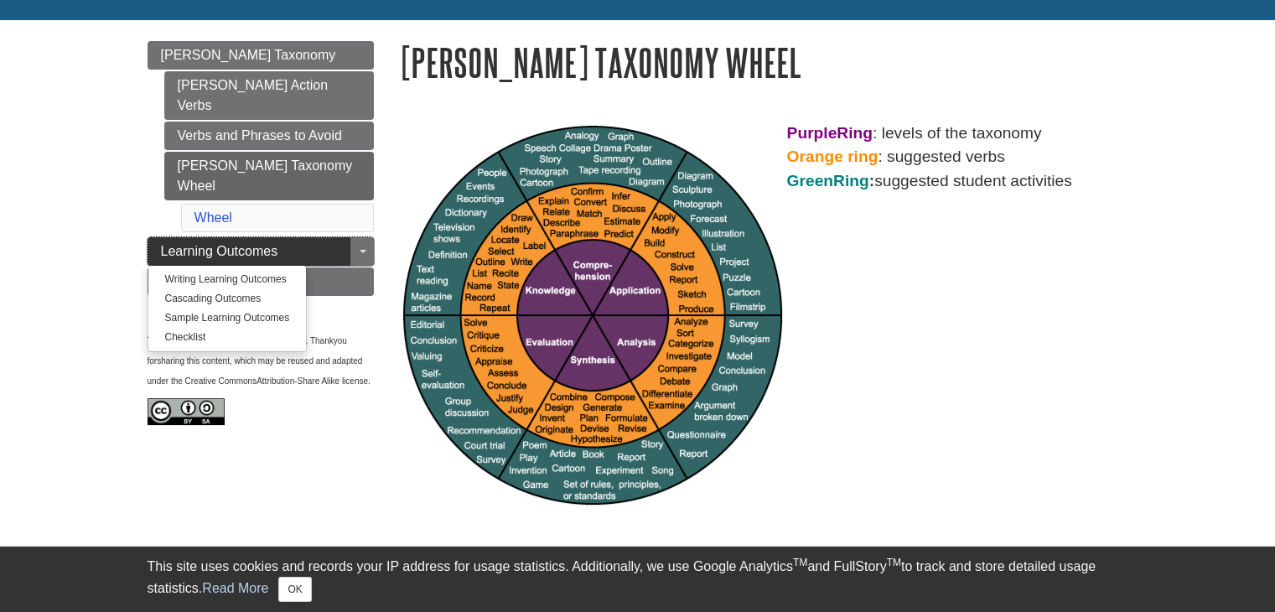 The width and height of the screenshot is (1275, 612). Describe the element at coordinates (851, 180) in the screenshot. I see `span: Ring` at that location.